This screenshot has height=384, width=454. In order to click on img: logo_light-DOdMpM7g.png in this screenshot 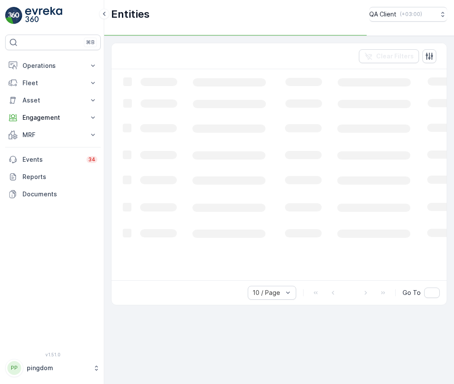, I will do `click(44, 16)`.